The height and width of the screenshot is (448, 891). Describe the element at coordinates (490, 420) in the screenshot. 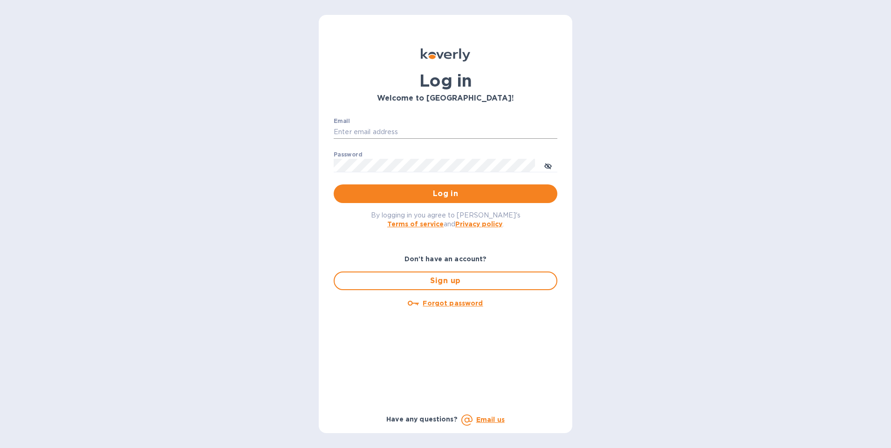

I see `a: Email us` at that location.